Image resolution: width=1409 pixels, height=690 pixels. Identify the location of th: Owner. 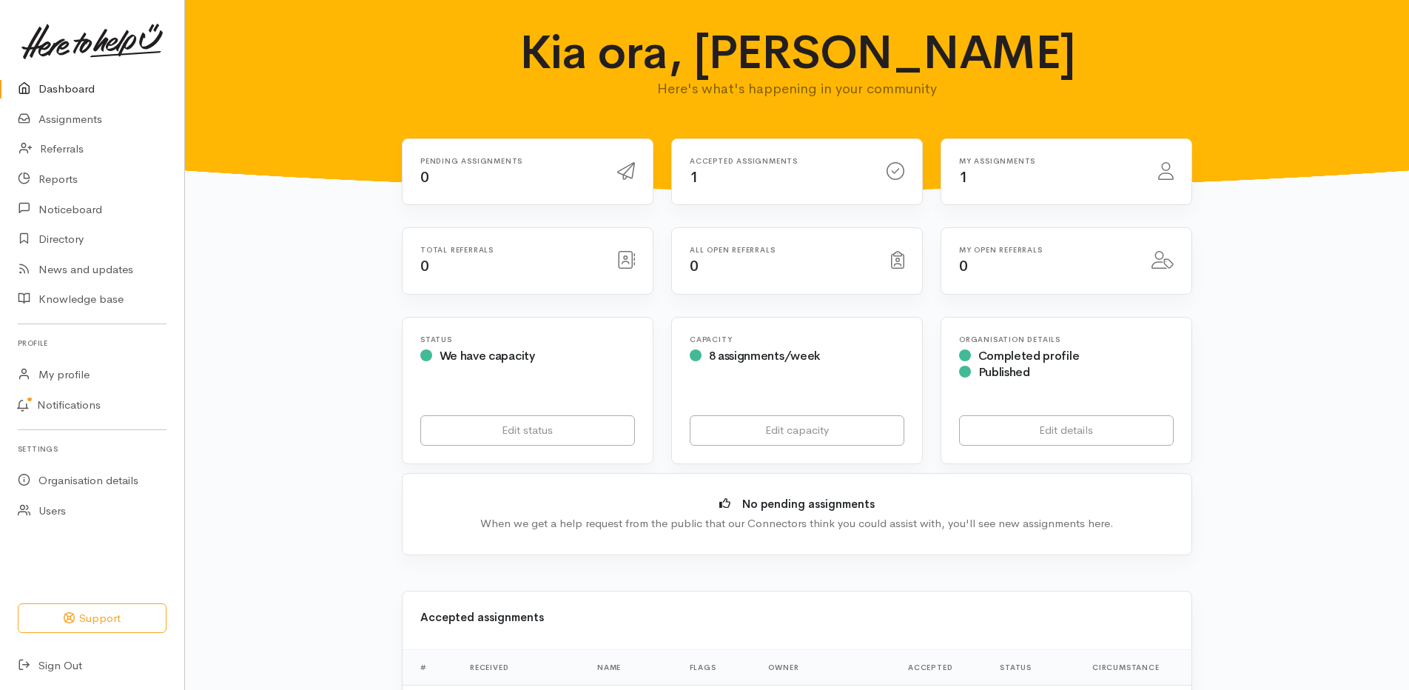
(826, 668).